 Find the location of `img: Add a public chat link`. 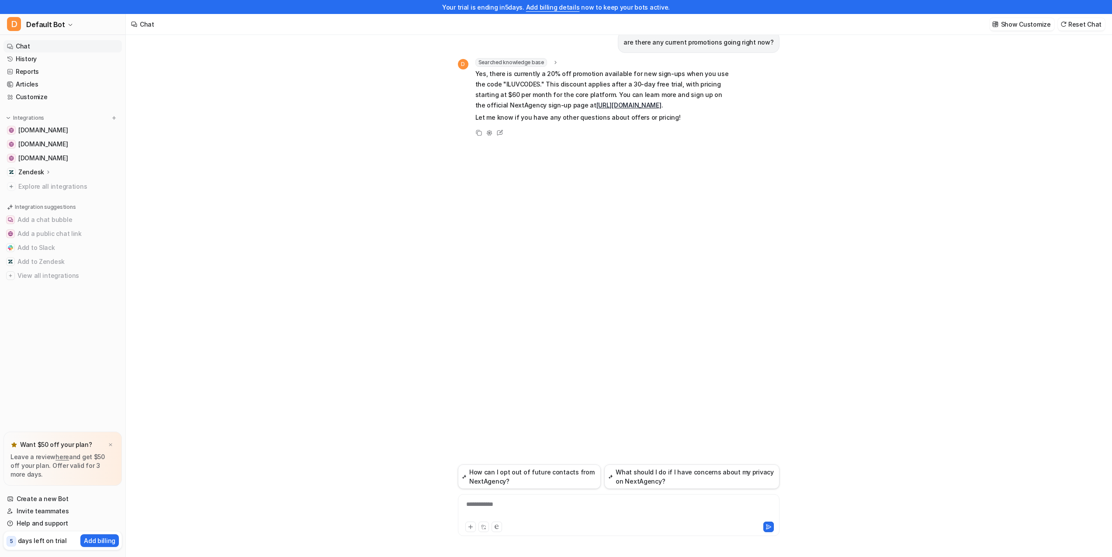

img: Add a public chat link is located at coordinates (10, 234).